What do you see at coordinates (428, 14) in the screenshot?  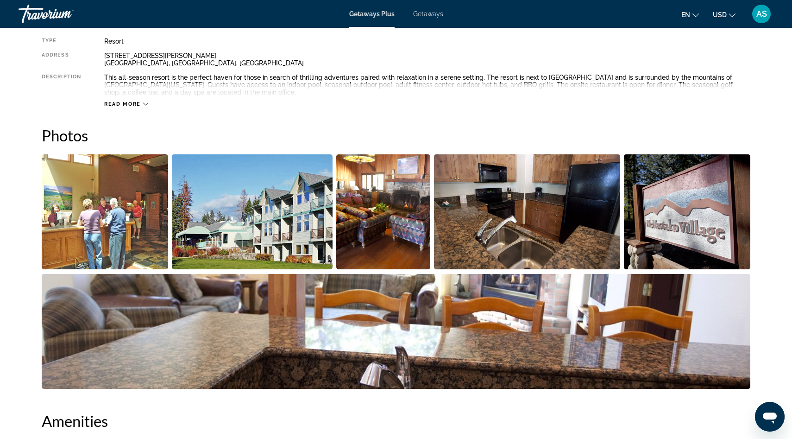 I see `span: Getaways` at bounding box center [428, 14].